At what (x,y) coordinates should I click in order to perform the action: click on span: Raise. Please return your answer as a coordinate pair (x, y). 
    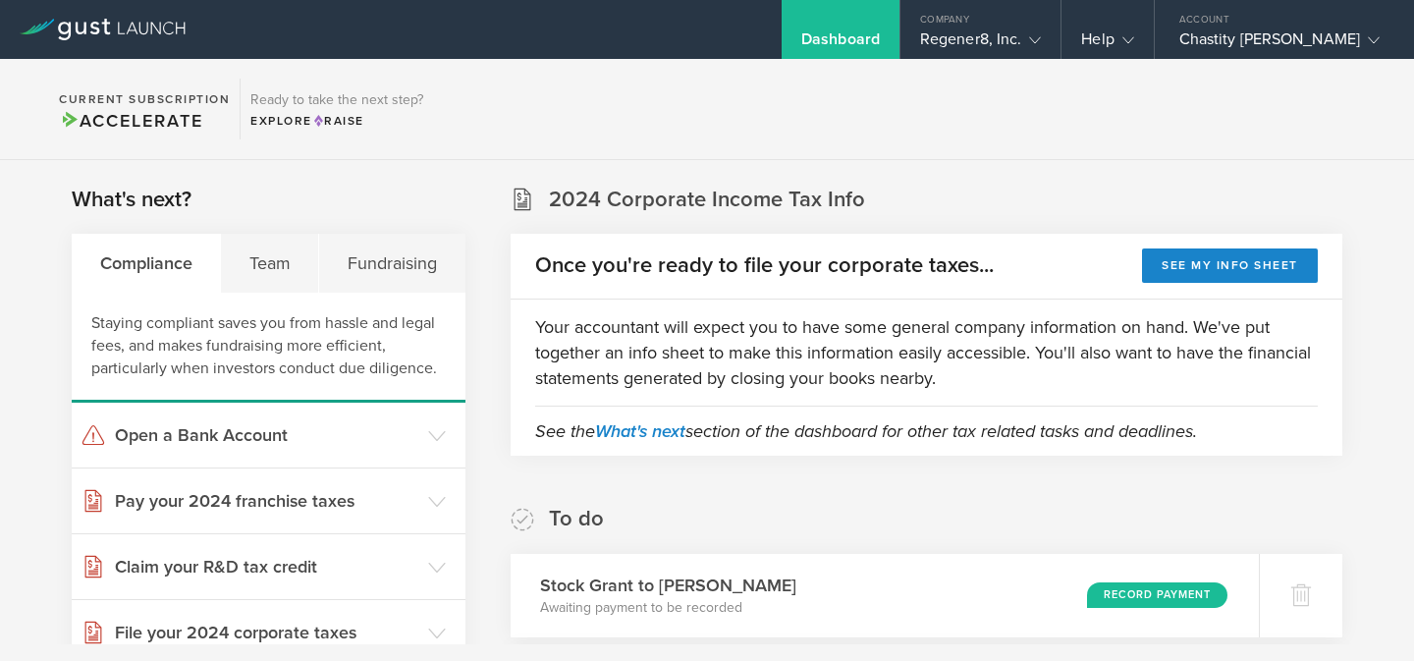
    Looking at the image, I should click on (338, 121).